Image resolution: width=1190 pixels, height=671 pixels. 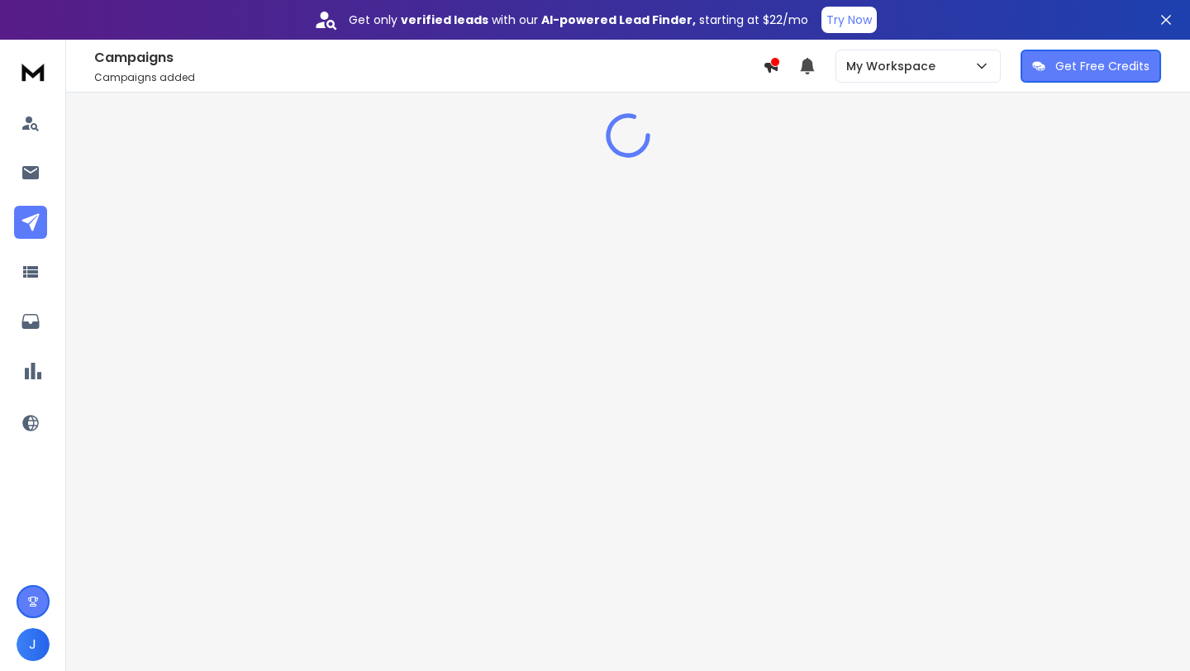 What do you see at coordinates (445, 20) in the screenshot?
I see `strong: verified leads` at bounding box center [445, 20].